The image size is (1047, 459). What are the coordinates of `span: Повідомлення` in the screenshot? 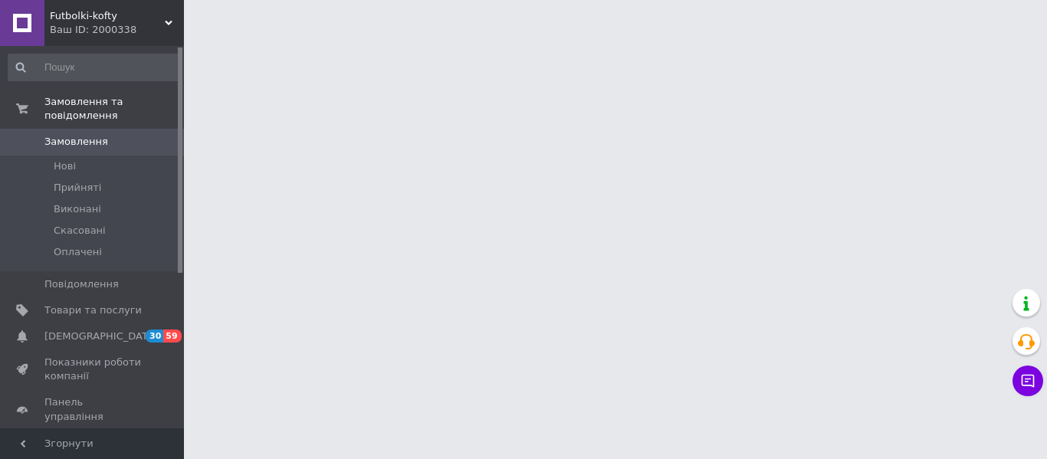 It's located at (81, 284).